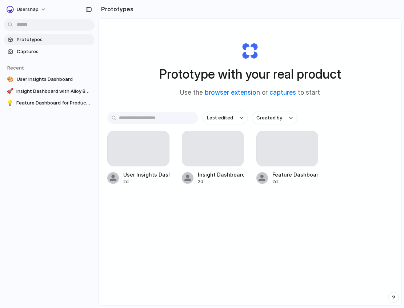  What do you see at coordinates (287, 158) in the screenshot?
I see `a: Feature Dashboard for Product Insights2d` at bounding box center [287, 158].